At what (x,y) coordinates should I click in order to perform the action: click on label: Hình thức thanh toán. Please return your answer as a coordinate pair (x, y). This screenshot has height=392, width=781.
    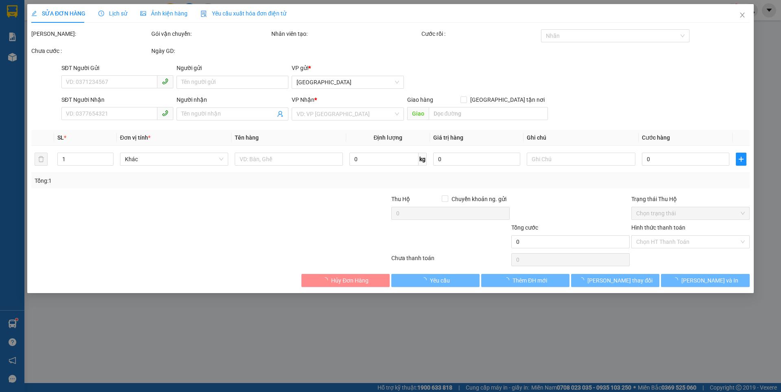
    Looking at the image, I should click on (658, 227).